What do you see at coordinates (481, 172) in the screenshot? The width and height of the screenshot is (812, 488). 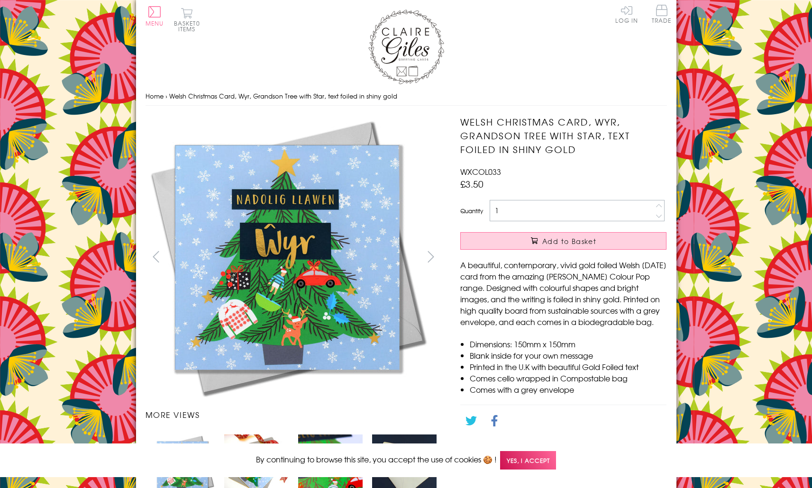 I see `span: WXCOL033` at bounding box center [481, 172].